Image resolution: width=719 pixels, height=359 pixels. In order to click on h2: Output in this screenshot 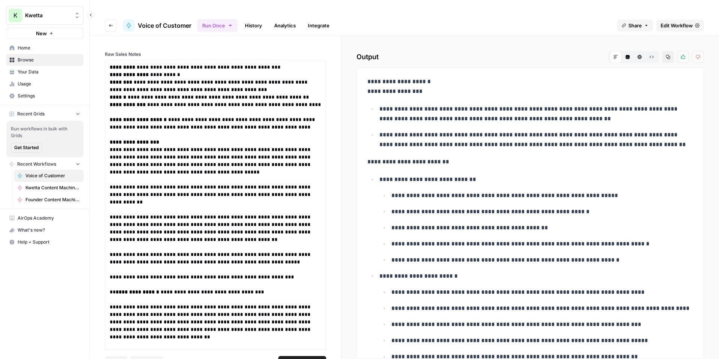, I will do `click(530, 57)`.